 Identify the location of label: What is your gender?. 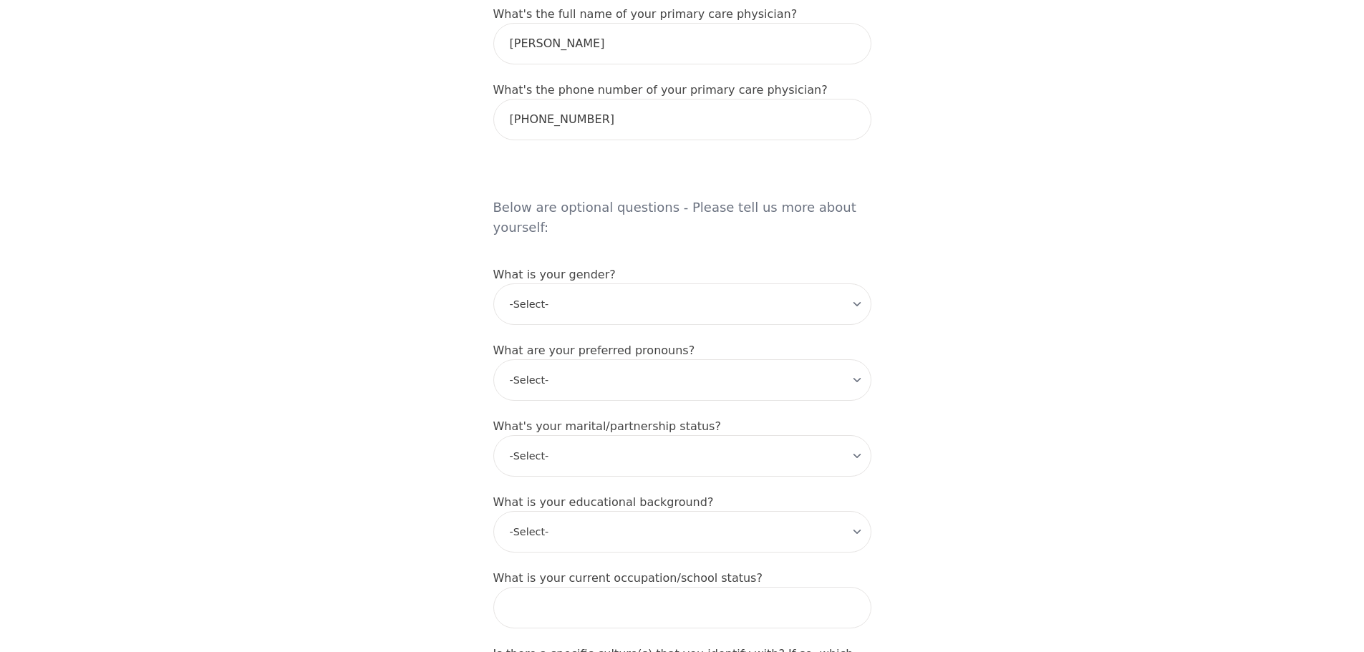
(554, 274).